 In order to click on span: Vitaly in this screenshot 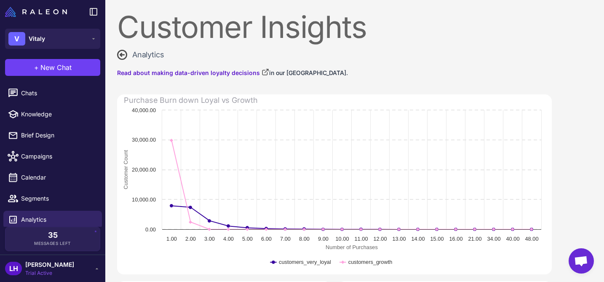, I will do `click(37, 39)`.